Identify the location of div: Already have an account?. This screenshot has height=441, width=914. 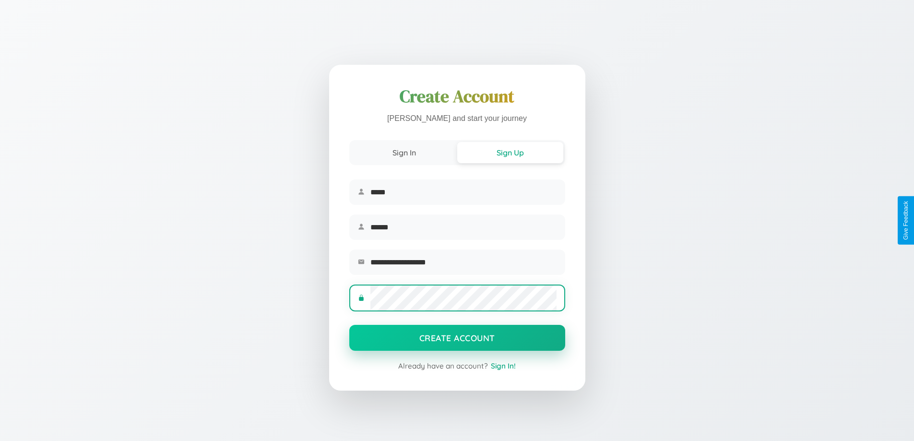
(457, 366).